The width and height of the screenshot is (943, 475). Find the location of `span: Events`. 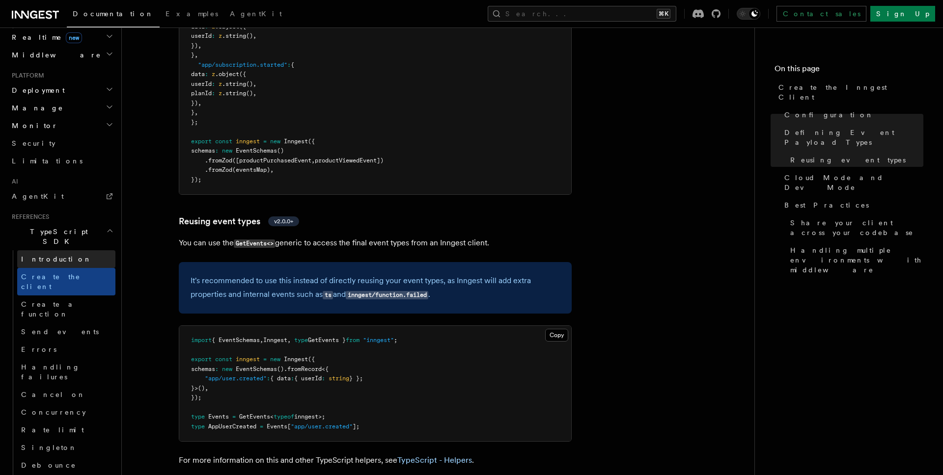

span: Events is located at coordinates (277, 427).